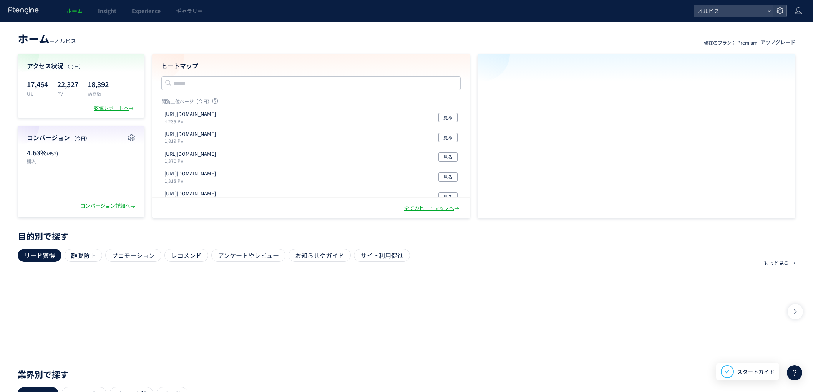 The height and width of the screenshot is (392, 813). What do you see at coordinates (190, 194) in the screenshot?
I see `p: https://pr.orbis.co.jp/cosmetics/udot/413-2` at bounding box center [190, 194].